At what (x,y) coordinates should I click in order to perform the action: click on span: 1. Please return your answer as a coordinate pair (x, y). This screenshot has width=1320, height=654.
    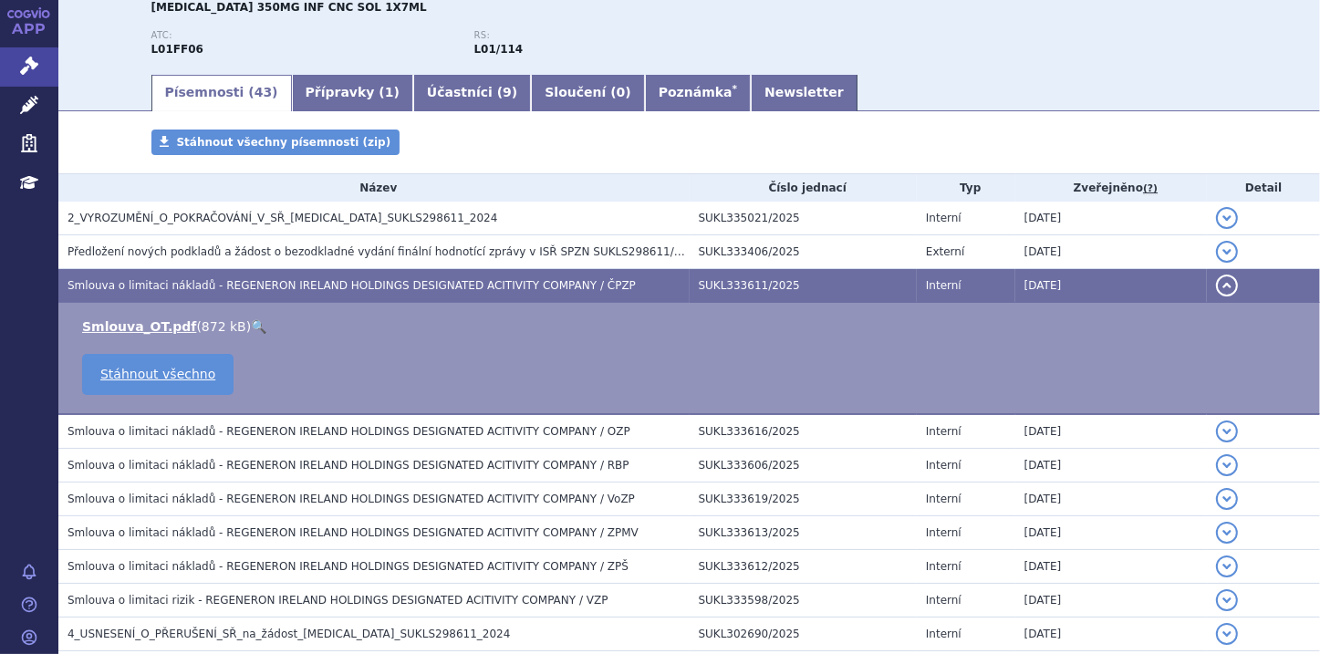
    Looking at the image, I should click on (389, 92).